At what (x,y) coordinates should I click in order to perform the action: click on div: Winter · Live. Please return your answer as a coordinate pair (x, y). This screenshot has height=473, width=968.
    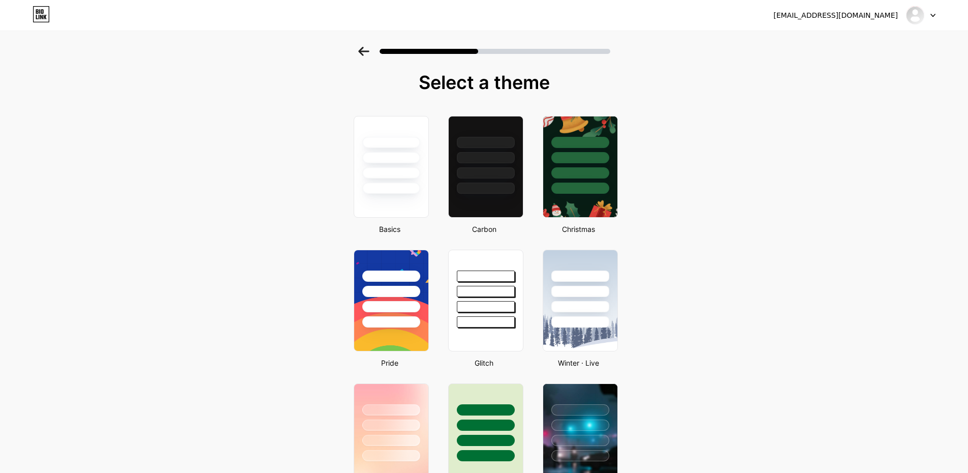
    Looking at the image, I should click on (579, 362).